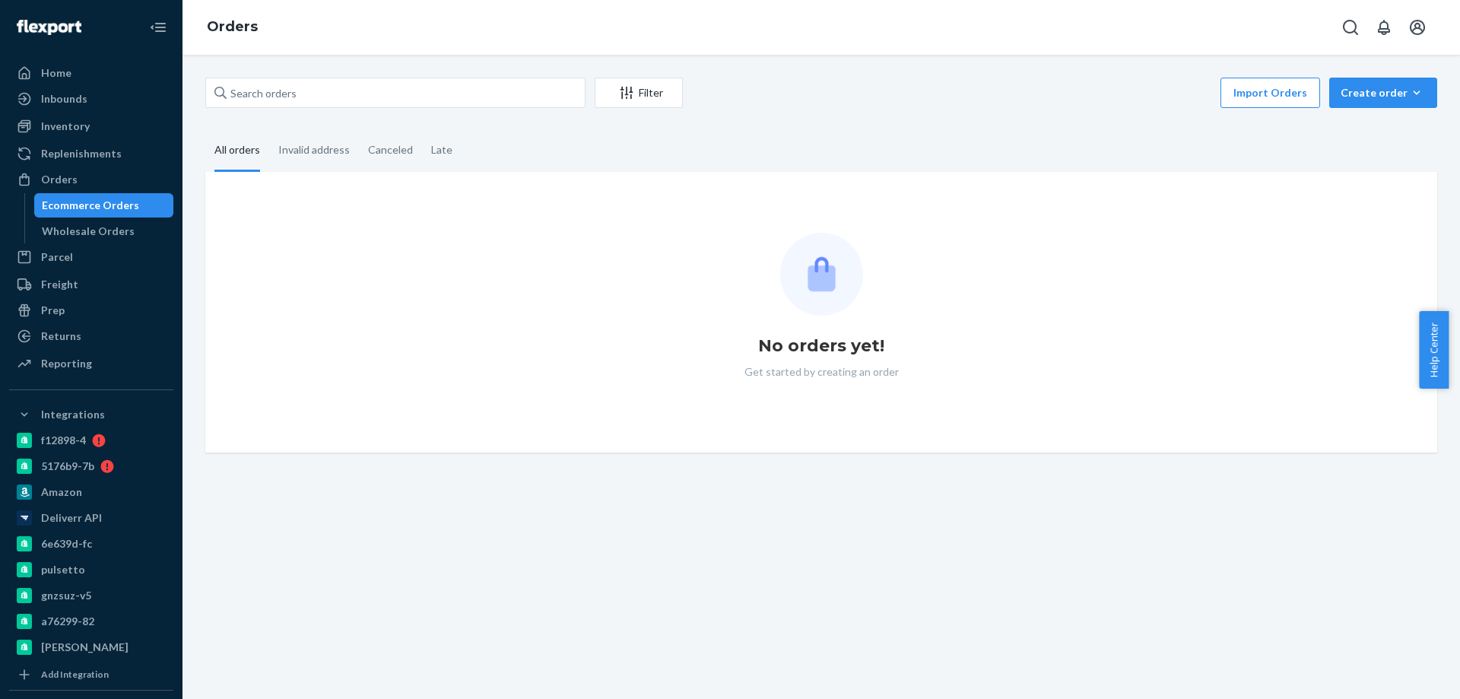  I want to click on ol: breadcrumbs, so click(232, 27).